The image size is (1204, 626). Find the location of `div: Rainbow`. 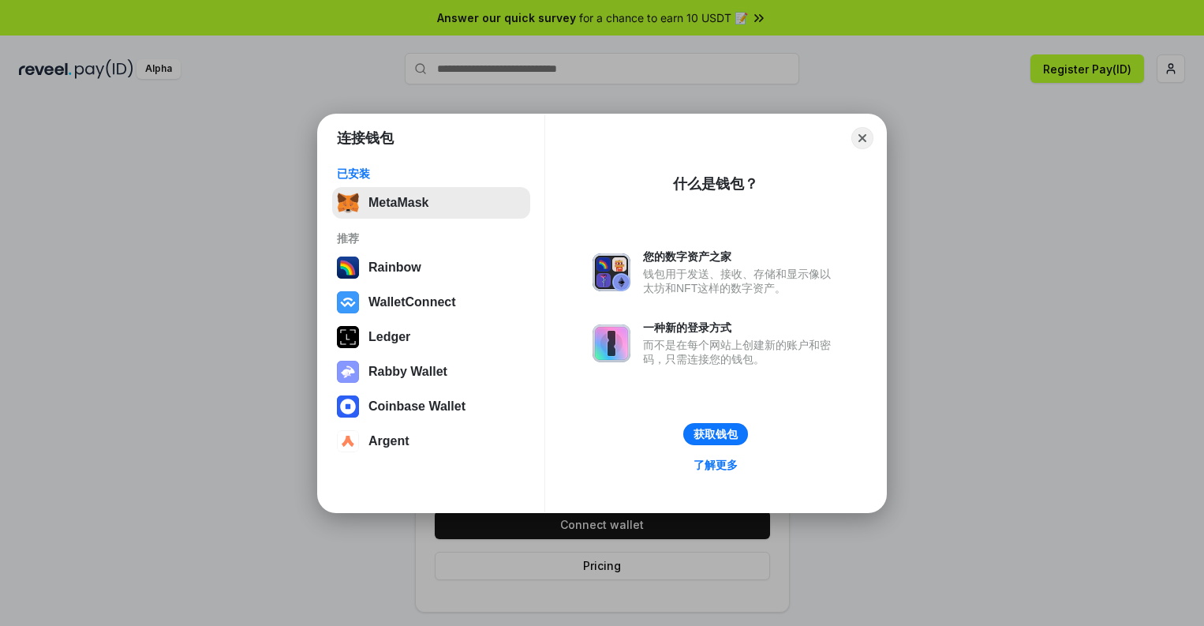

div: Rainbow is located at coordinates (394, 267).